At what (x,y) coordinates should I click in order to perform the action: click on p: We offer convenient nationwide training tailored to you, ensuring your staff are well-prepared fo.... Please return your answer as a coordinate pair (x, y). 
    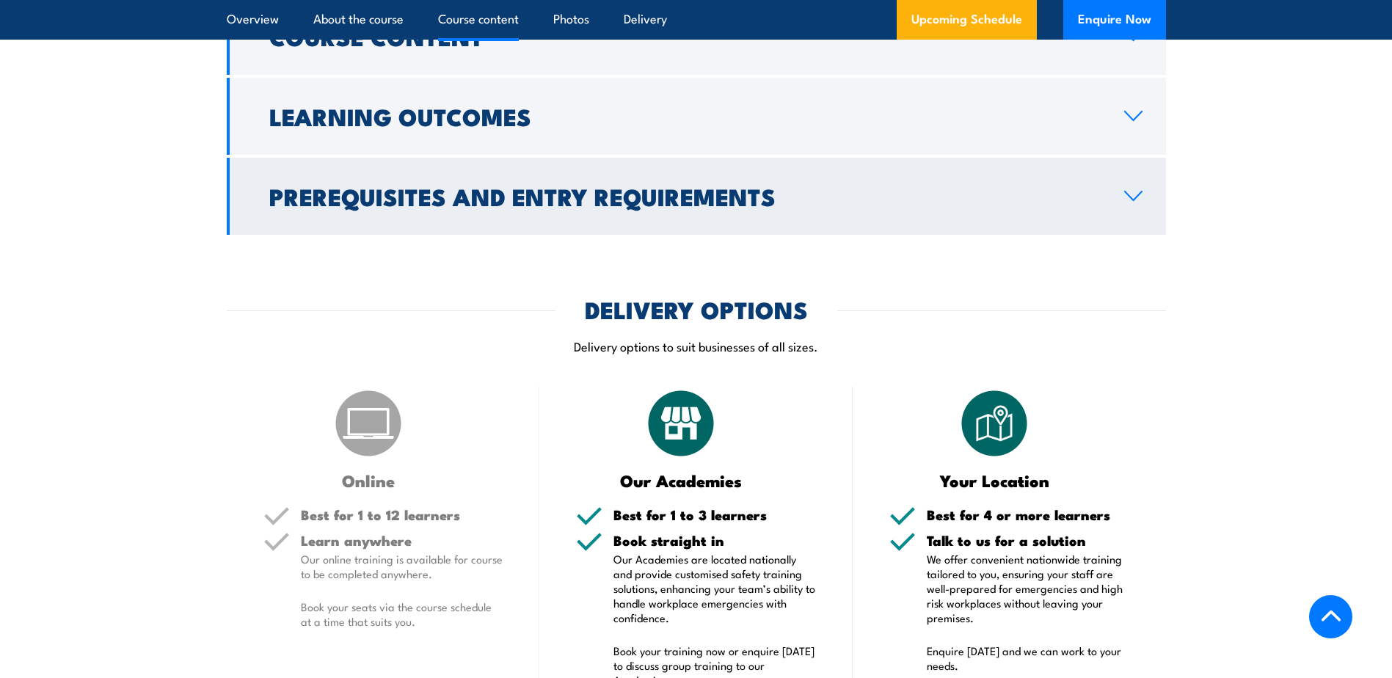
    Looking at the image, I should click on (1028, 588).